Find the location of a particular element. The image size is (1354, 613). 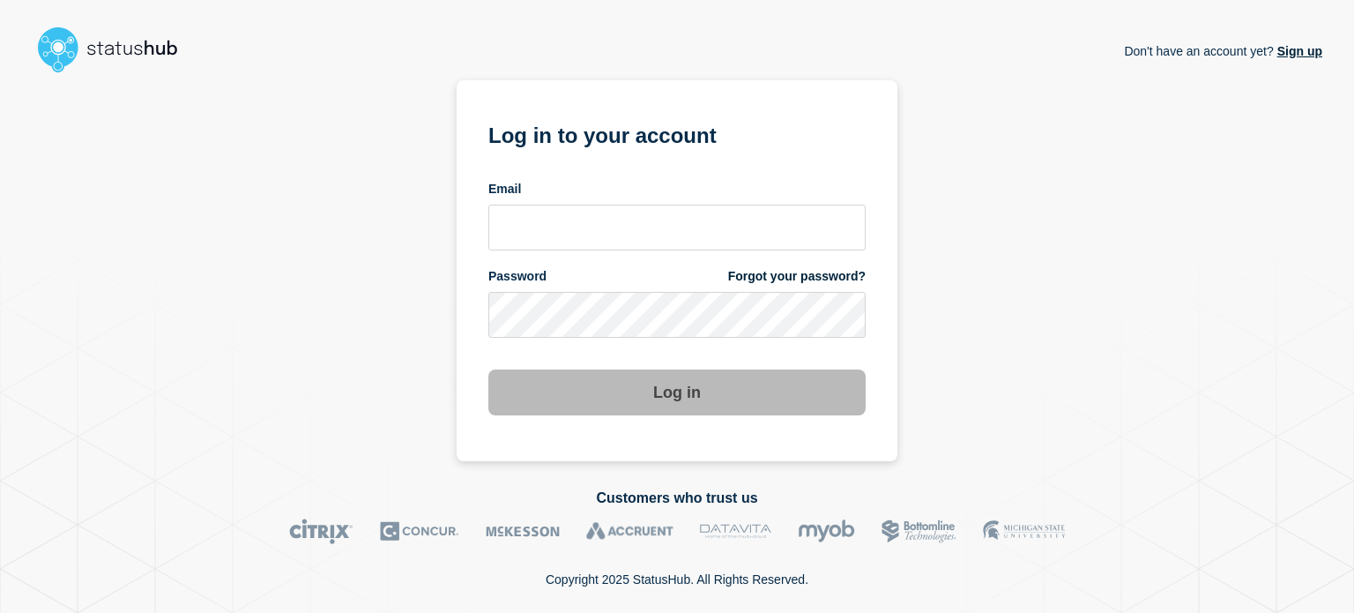

img: StatusHub logo is located at coordinates (115, 49).